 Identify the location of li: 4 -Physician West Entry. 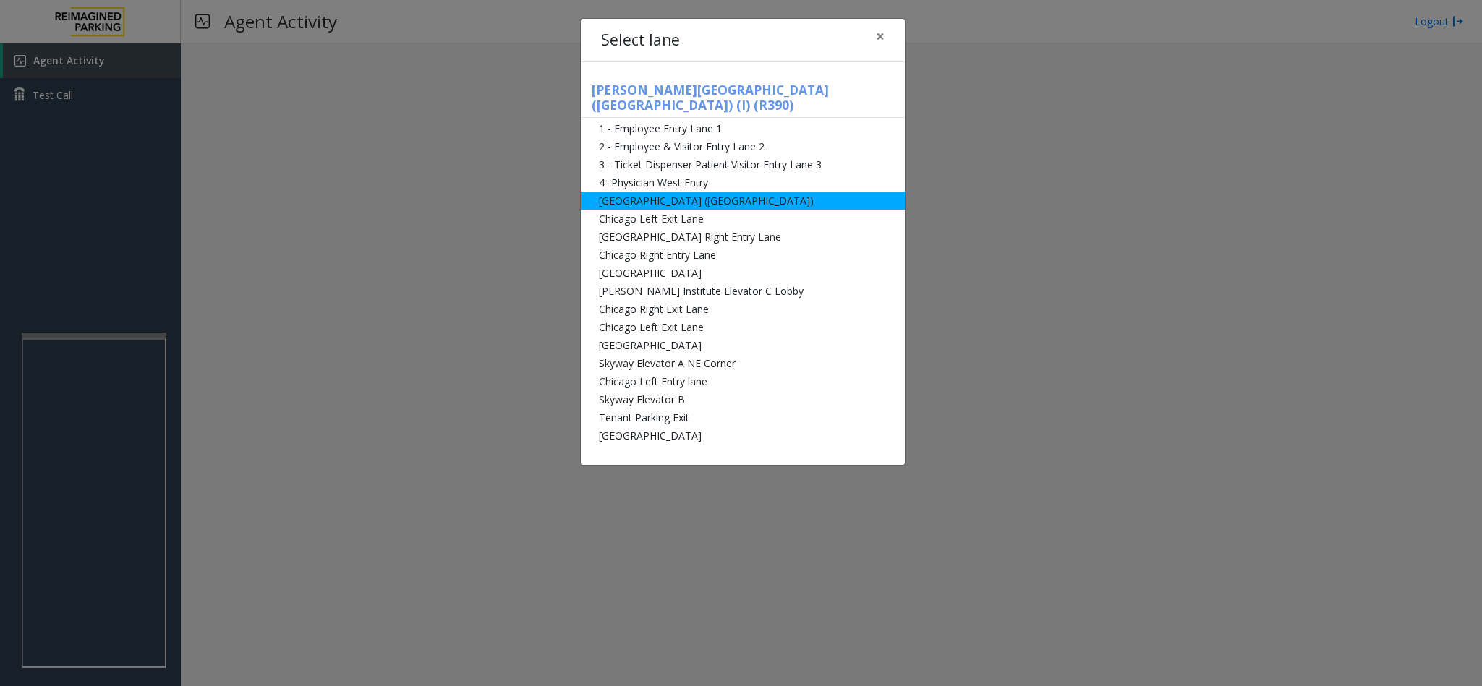
(743, 182).